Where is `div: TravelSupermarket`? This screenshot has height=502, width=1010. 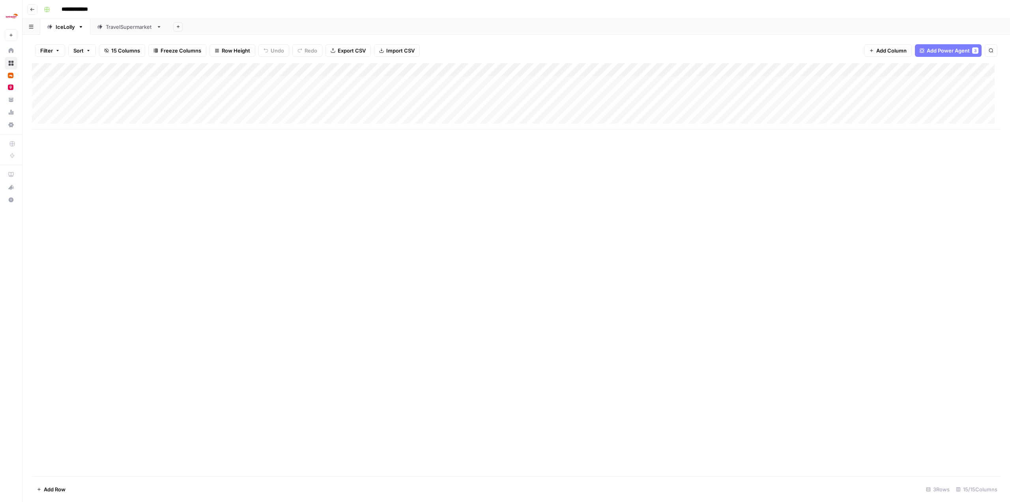 div: TravelSupermarket is located at coordinates (129, 27).